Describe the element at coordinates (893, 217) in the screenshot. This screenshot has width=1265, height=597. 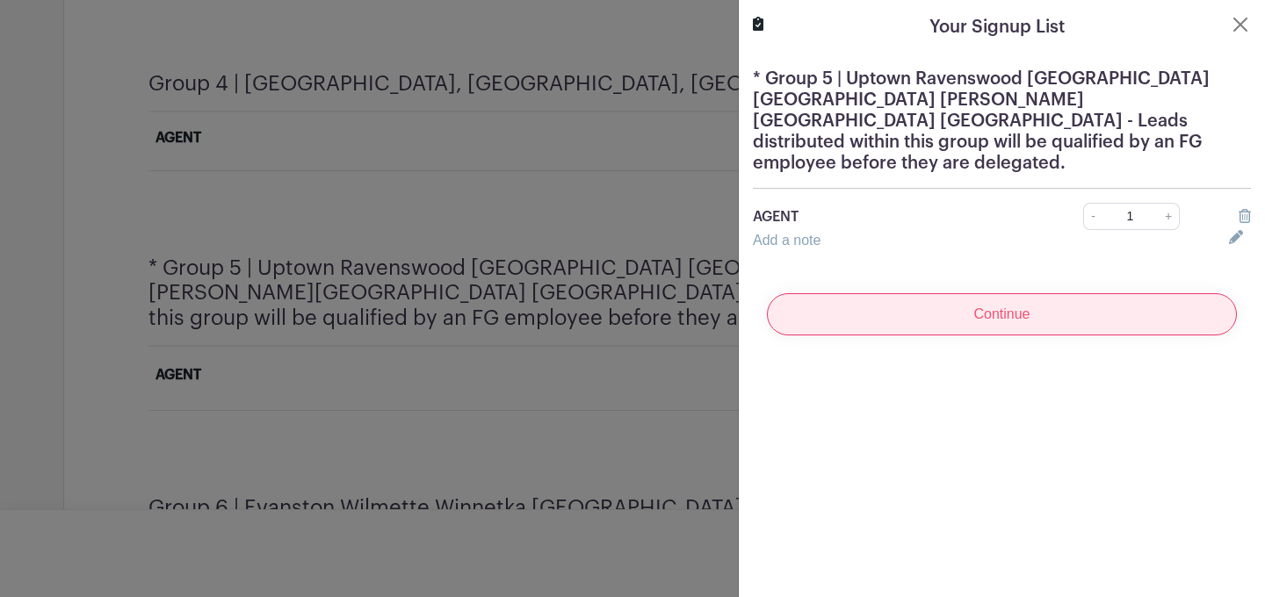
I see `p: AGENT` at that location.